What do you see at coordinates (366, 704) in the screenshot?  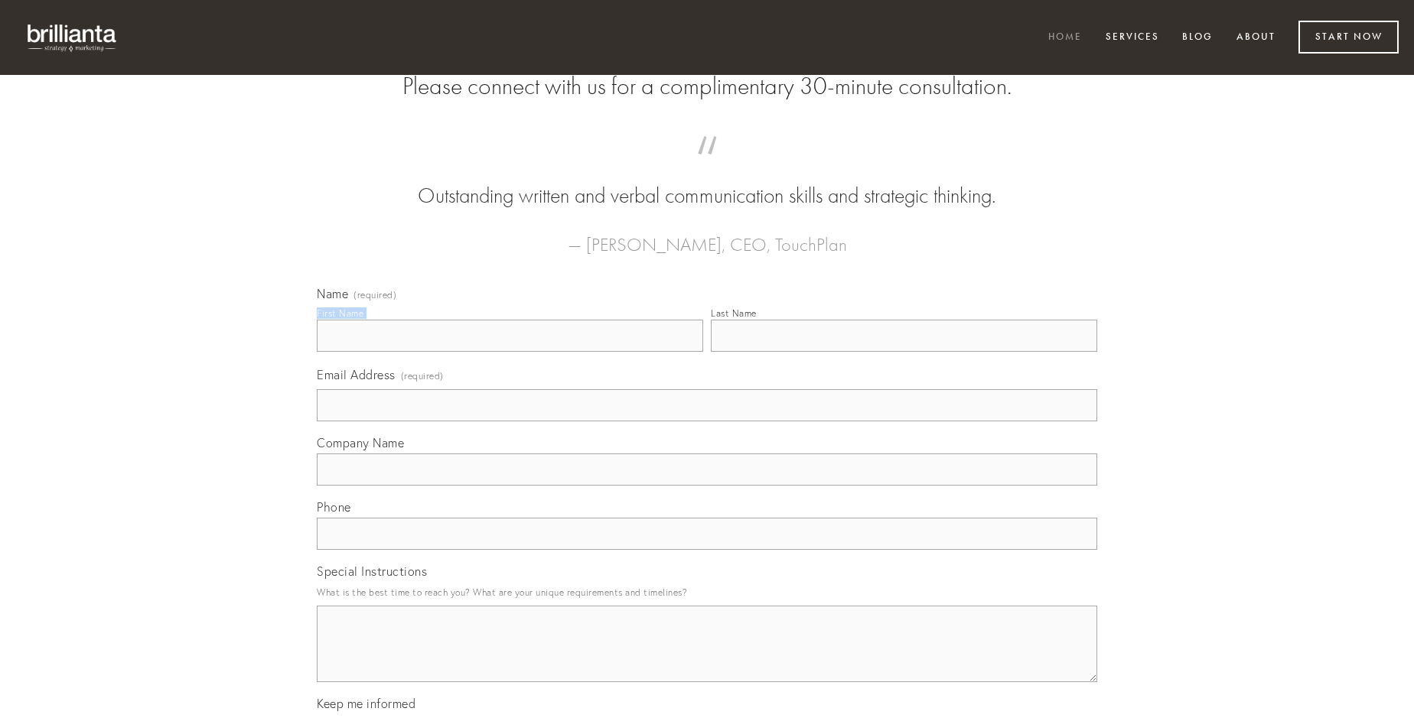 I see `span: Keep me informed` at bounding box center [366, 704].